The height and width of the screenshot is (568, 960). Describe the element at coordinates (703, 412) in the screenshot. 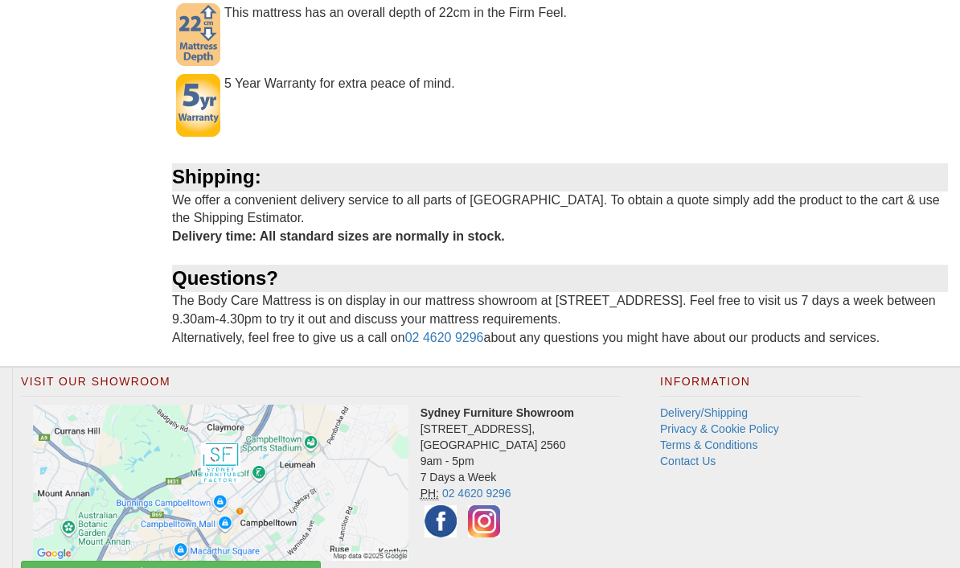

I see `a: Delivery/Shipping` at that location.